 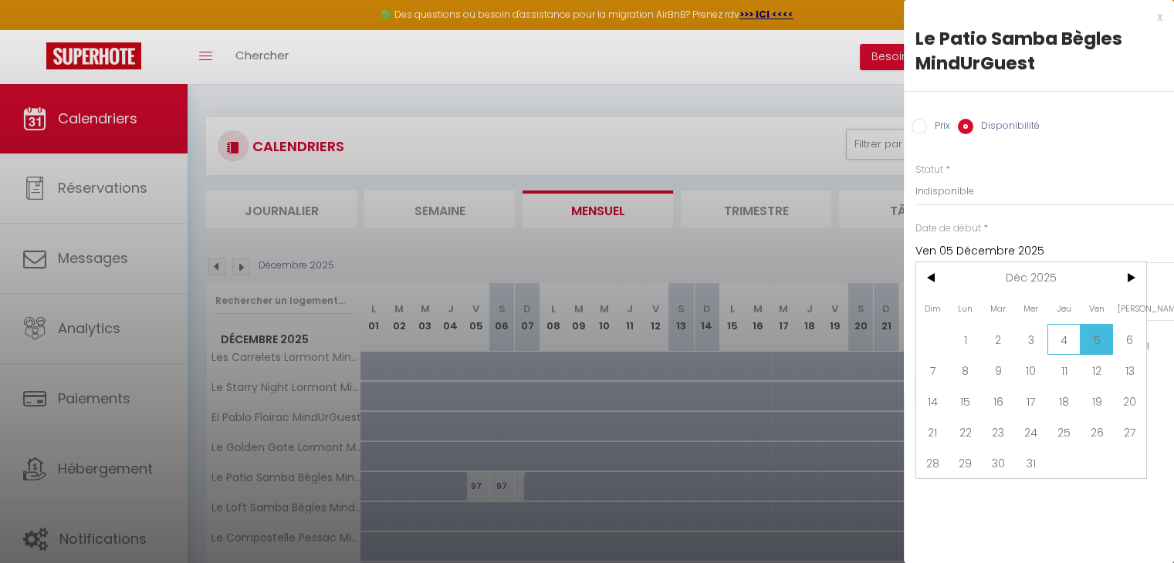 I want to click on span: Dim, so click(x=932, y=309).